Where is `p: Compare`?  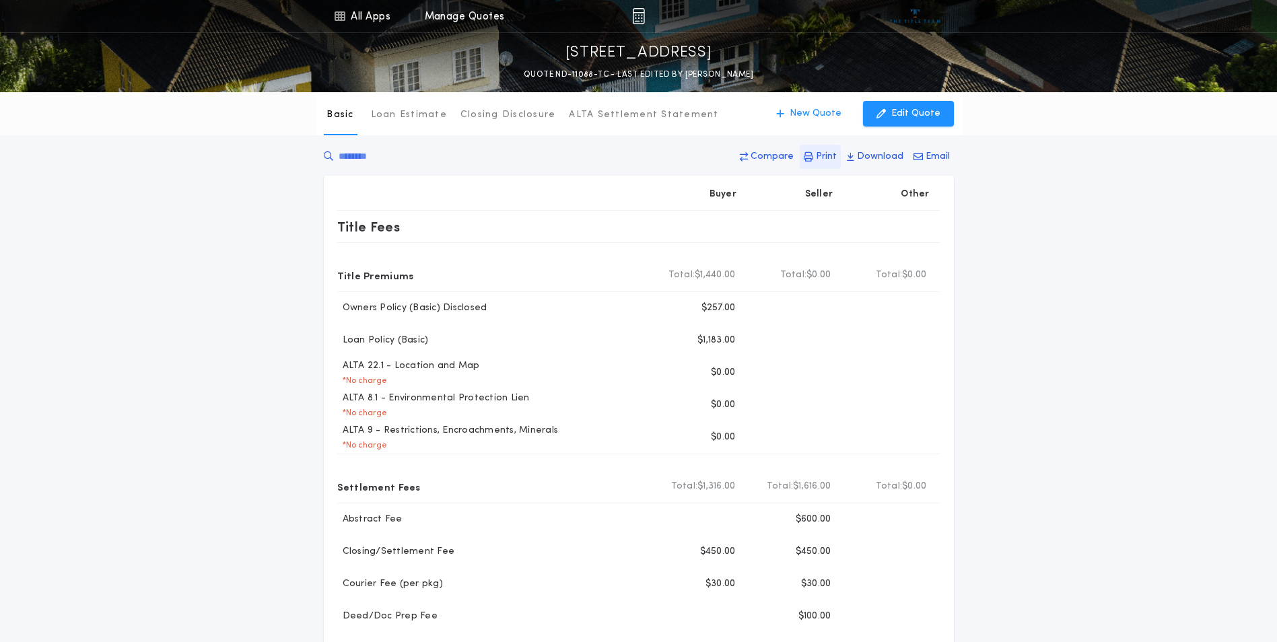
p: Compare is located at coordinates (772, 157).